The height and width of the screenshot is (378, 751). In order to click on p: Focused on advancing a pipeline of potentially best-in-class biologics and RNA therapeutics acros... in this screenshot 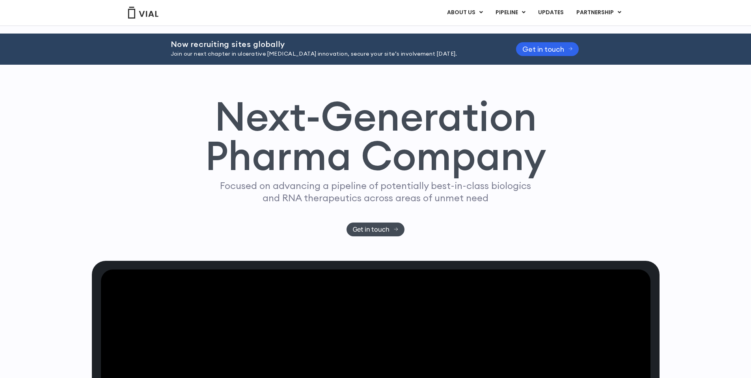, I will do `click(376, 192)`.